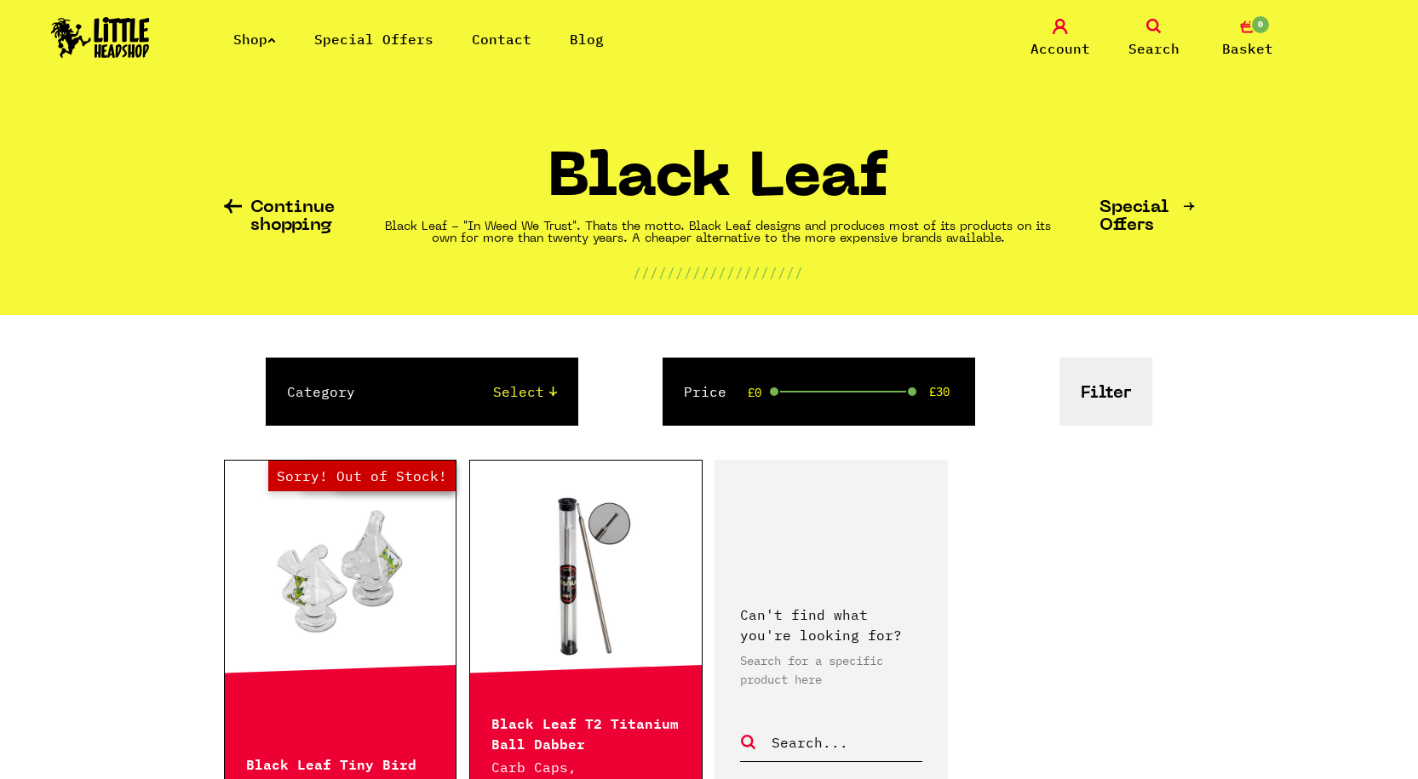 The height and width of the screenshot is (779, 1418). Describe the element at coordinates (1248, 38) in the screenshot. I see `a: 0 Basket` at that location.